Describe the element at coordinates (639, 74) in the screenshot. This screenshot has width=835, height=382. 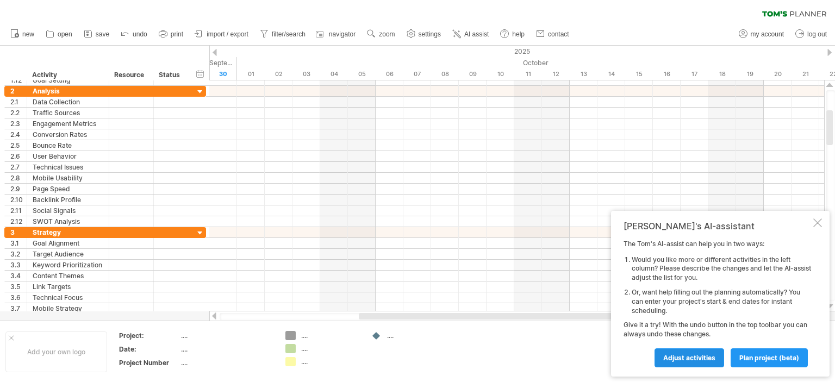
I see `div: Wednesday, 15 October 2025` at that location.